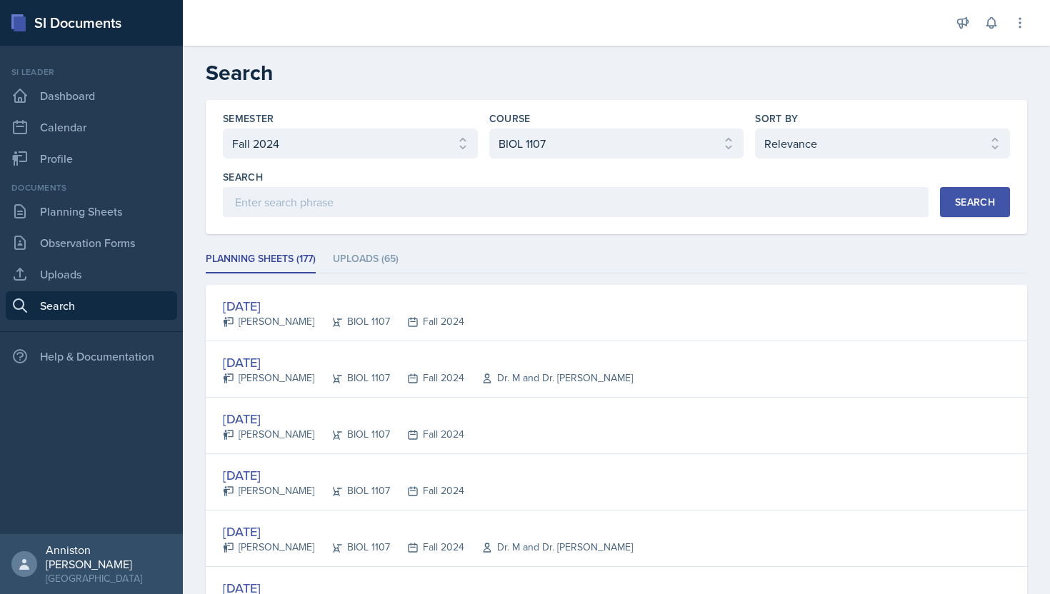 The image size is (1050, 594). I want to click on a: Uploads, so click(91, 274).